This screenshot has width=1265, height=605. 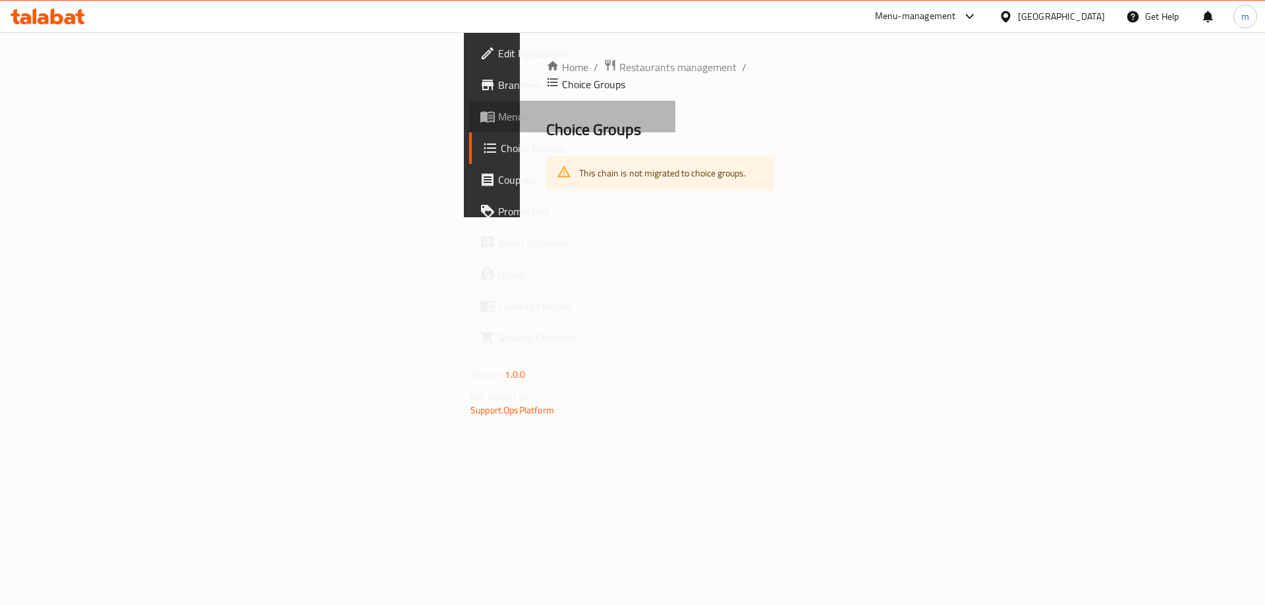 What do you see at coordinates (572, 117) in the screenshot?
I see `a: Menus` at bounding box center [572, 117].